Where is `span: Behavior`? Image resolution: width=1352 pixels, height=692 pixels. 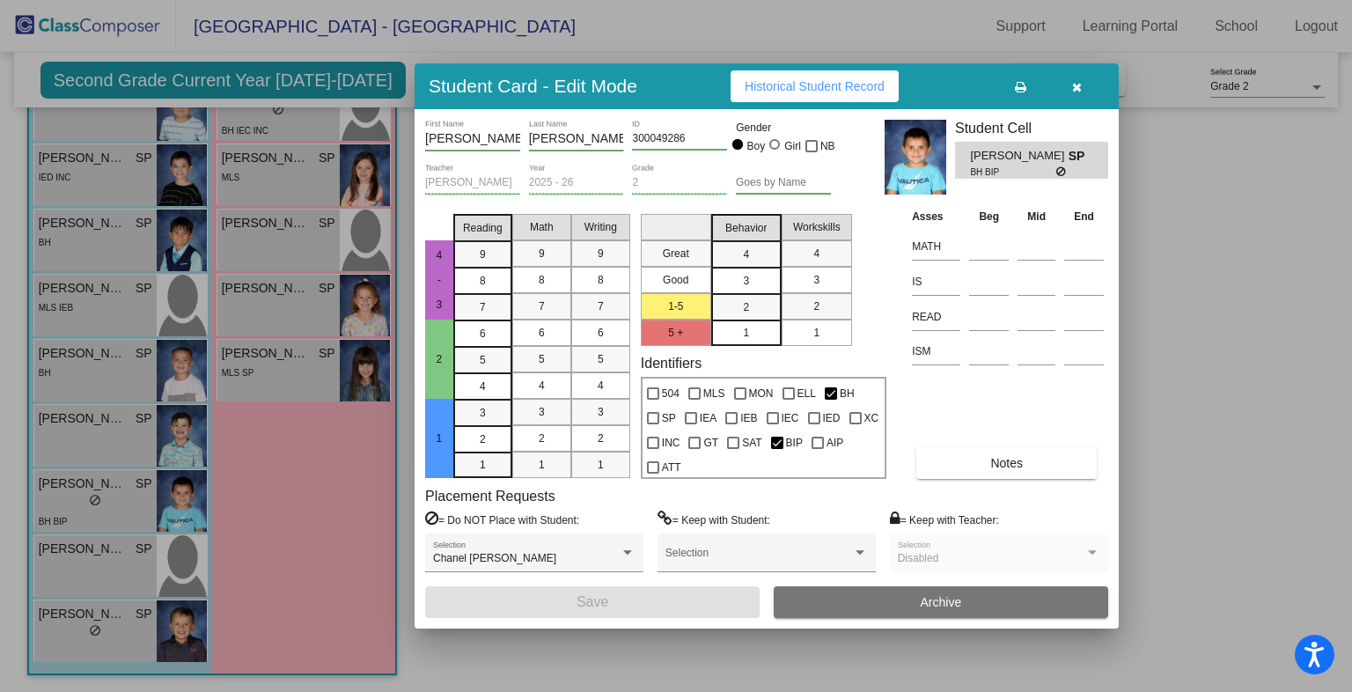 span: Behavior is located at coordinates (746, 228).